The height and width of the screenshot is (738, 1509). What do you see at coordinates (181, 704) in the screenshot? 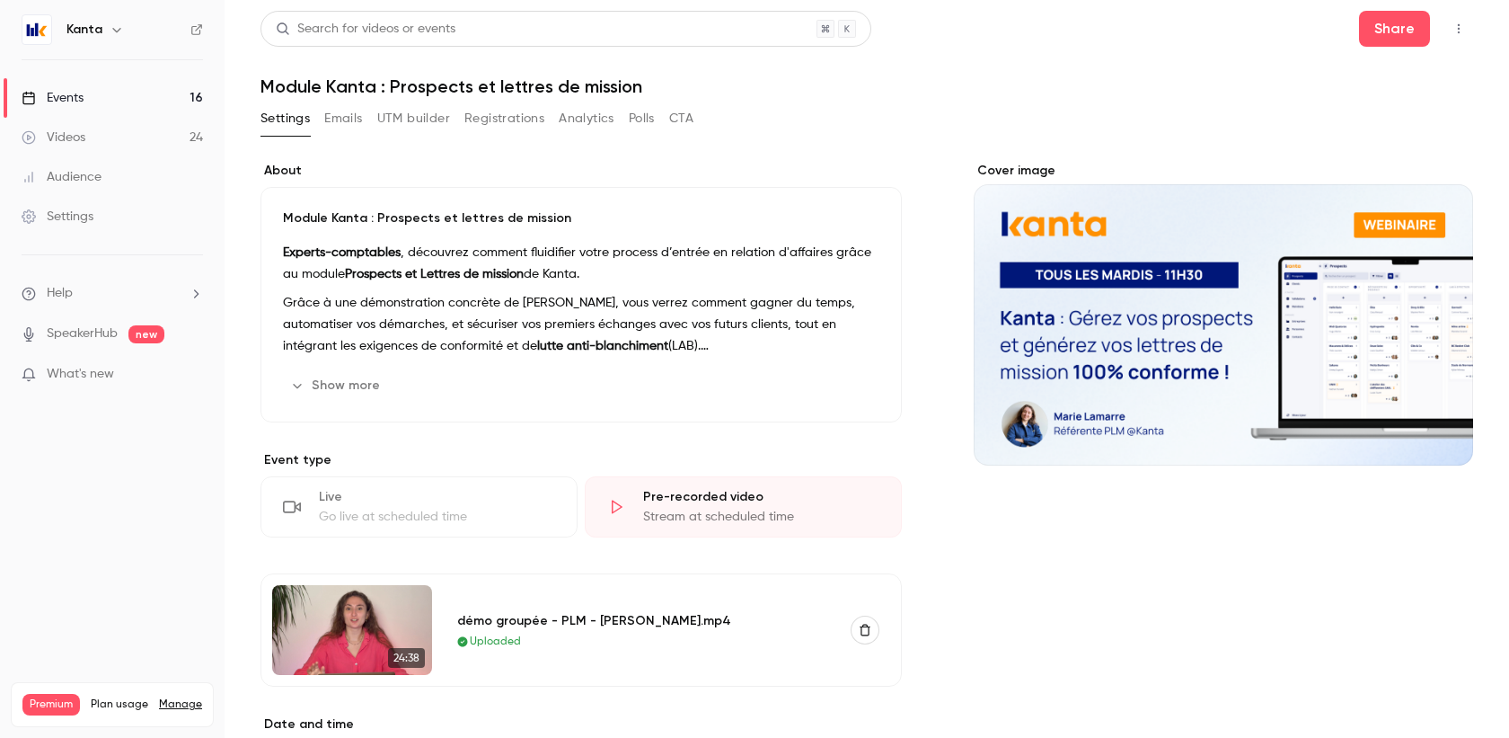
I see `a: Manage` at bounding box center [181, 704].